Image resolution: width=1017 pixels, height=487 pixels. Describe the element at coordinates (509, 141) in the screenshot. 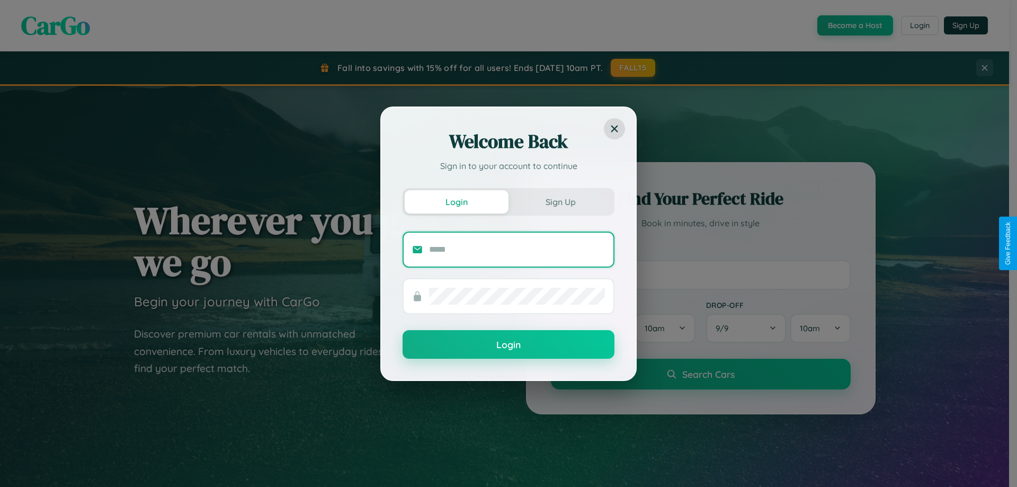

I see `h2: Welcome Back` at that location.